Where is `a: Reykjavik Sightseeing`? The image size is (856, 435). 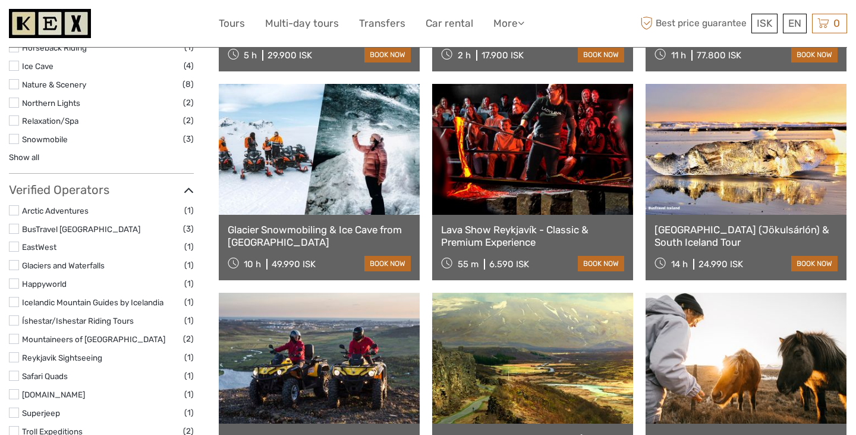 a: Reykjavik Sightseeing is located at coordinates (62, 357).